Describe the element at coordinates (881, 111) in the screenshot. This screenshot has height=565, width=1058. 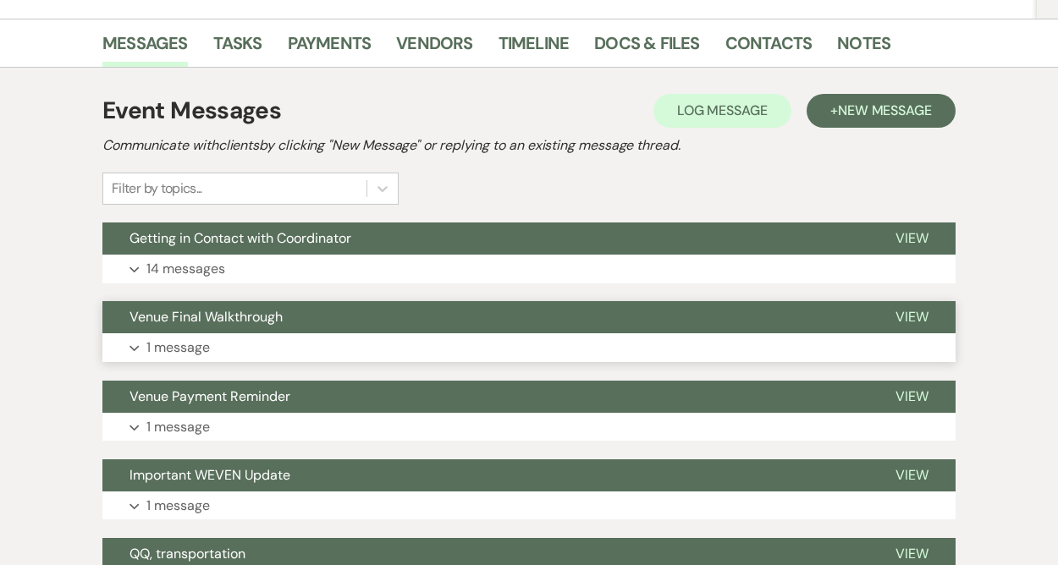
I see `button: +New Message` at that location.